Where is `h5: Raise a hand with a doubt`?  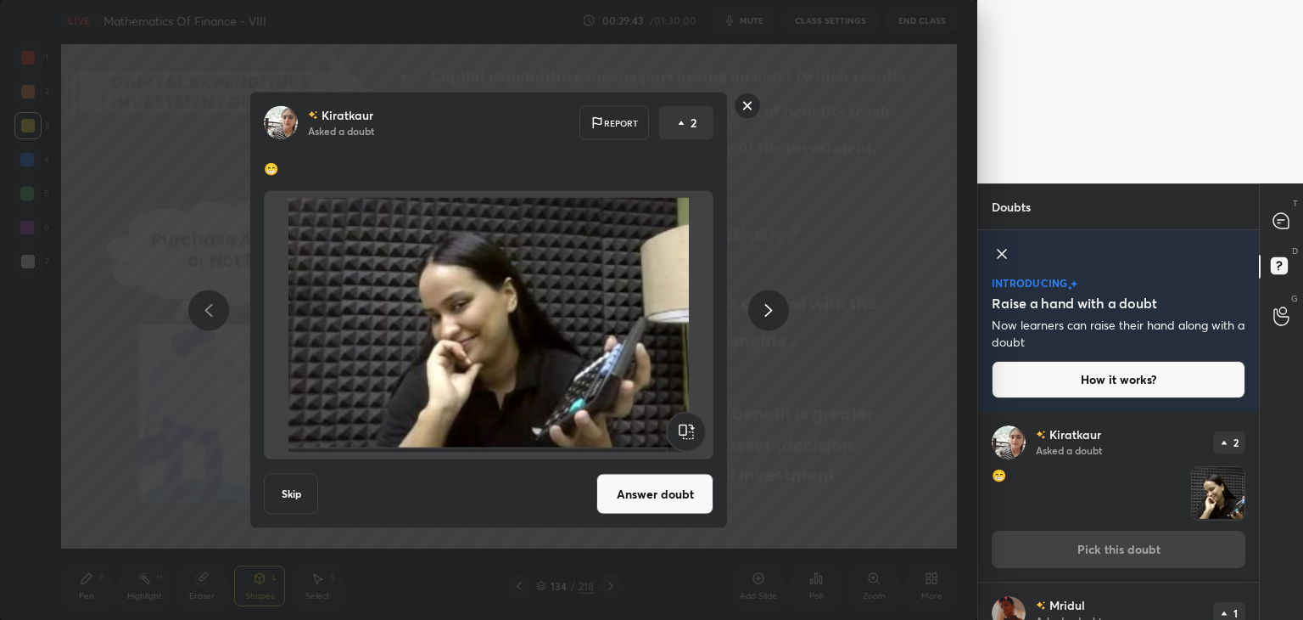 h5: Raise a hand with a doubt is located at coordinates (1074, 303).